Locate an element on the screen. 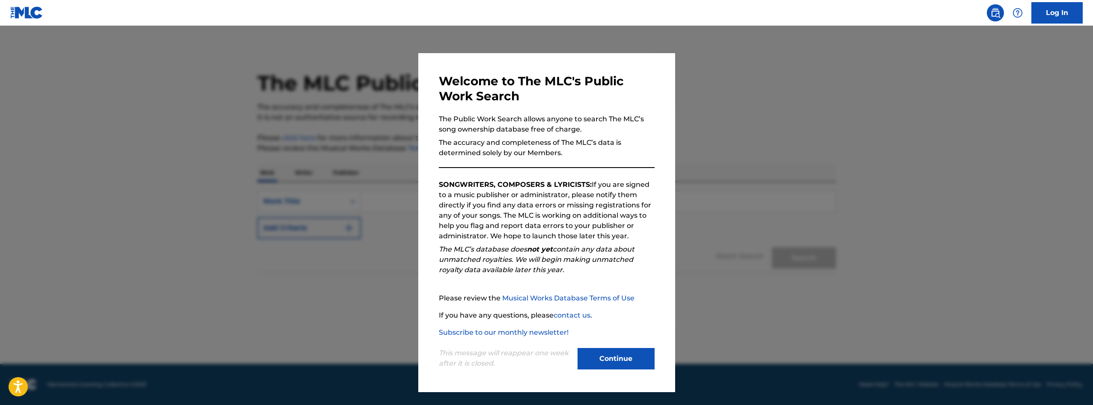 The width and height of the screenshot is (1093, 405). p: This message will reappear one week after it is closed. is located at coordinates (506, 358).